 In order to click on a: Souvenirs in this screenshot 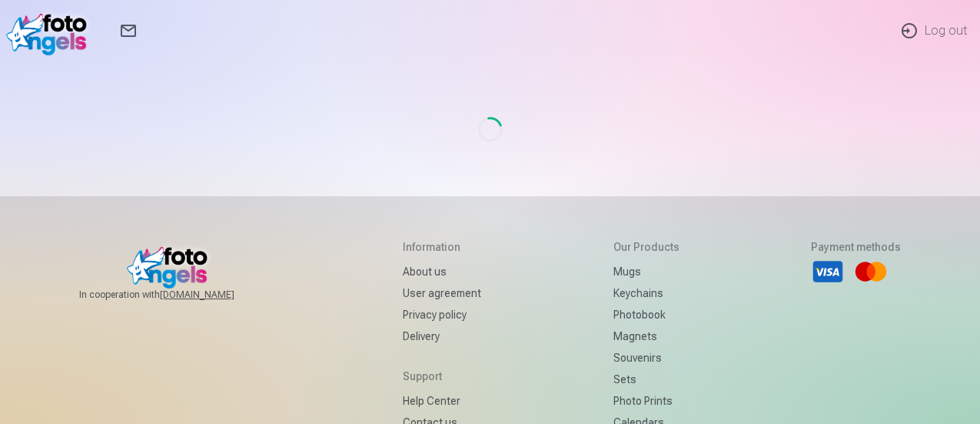, I will do `click(647, 358)`.